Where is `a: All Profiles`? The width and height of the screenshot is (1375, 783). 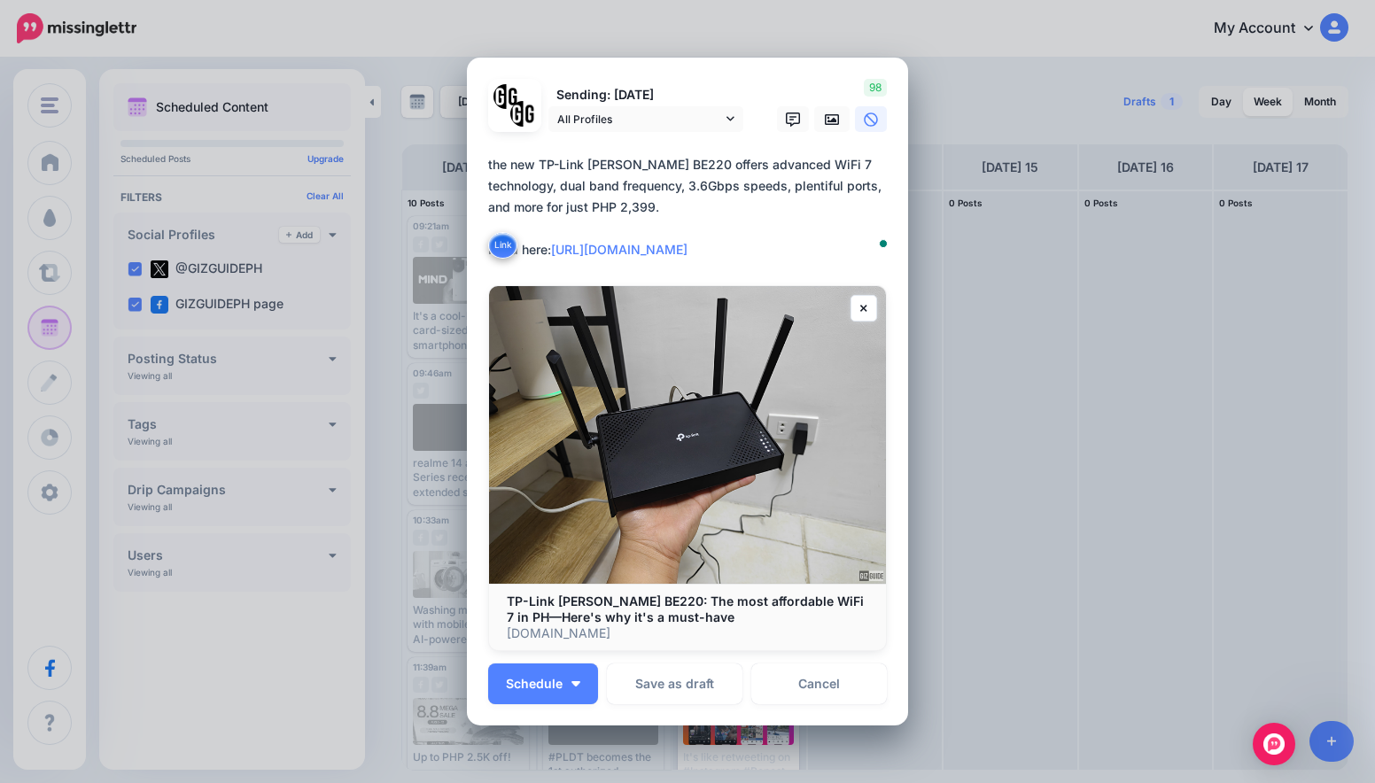
a: All Profiles is located at coordinates (646, 119).